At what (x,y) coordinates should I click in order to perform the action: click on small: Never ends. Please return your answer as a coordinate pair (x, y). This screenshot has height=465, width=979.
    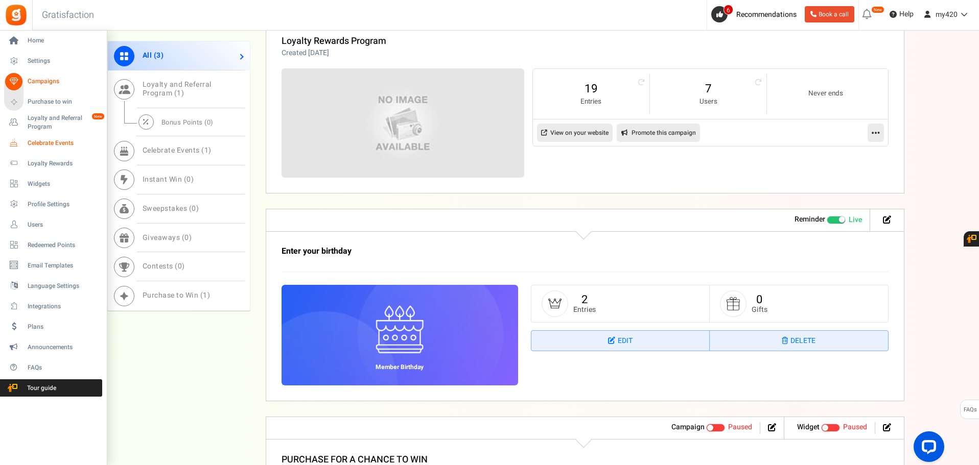
    Looking at the image, I should click on (825, 93).